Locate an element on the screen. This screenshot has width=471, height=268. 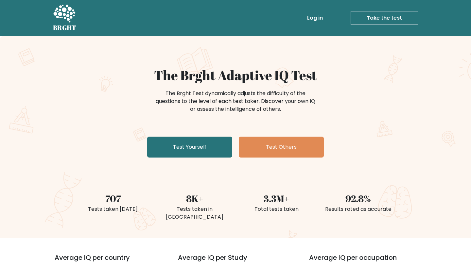
a: Test Others is located at coordinates (281, 147).